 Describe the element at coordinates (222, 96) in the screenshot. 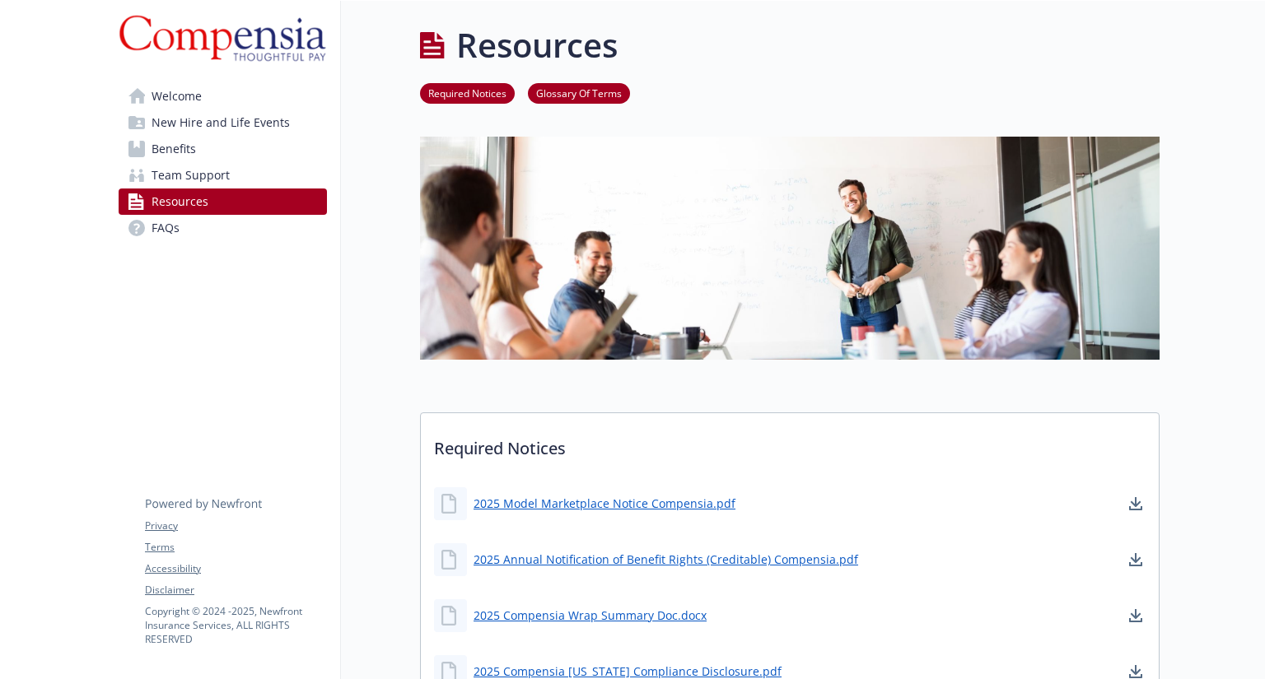

I see `a: Welcome` at that location.